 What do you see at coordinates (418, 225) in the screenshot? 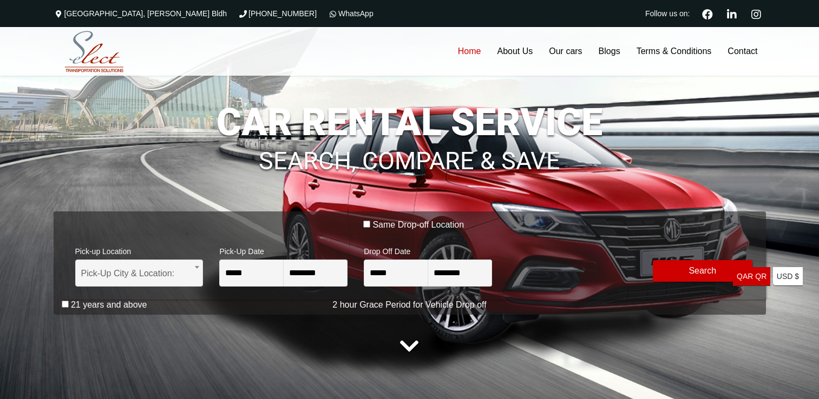
I see `label: Same Drop-off Location` at bounding box center [418, 225].